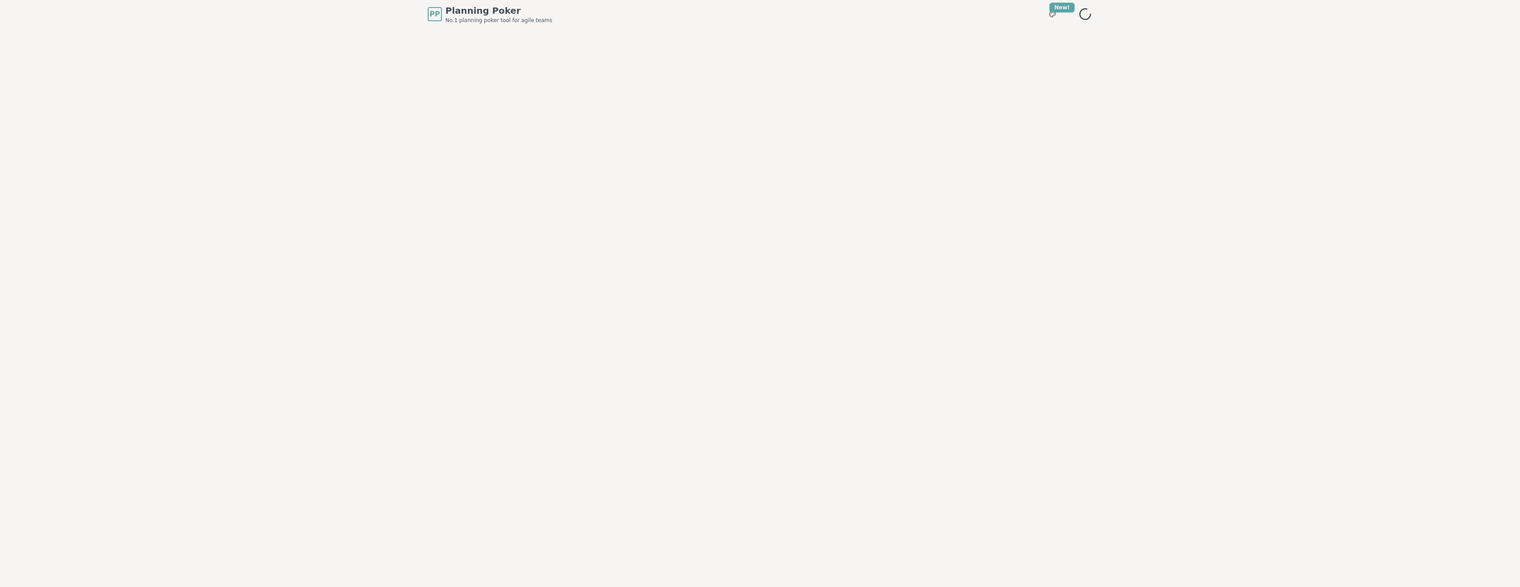  What do you see at coordinates (1052, 14) in the screenshot?
I see `button: New!` at bounding box center [1052, 14].